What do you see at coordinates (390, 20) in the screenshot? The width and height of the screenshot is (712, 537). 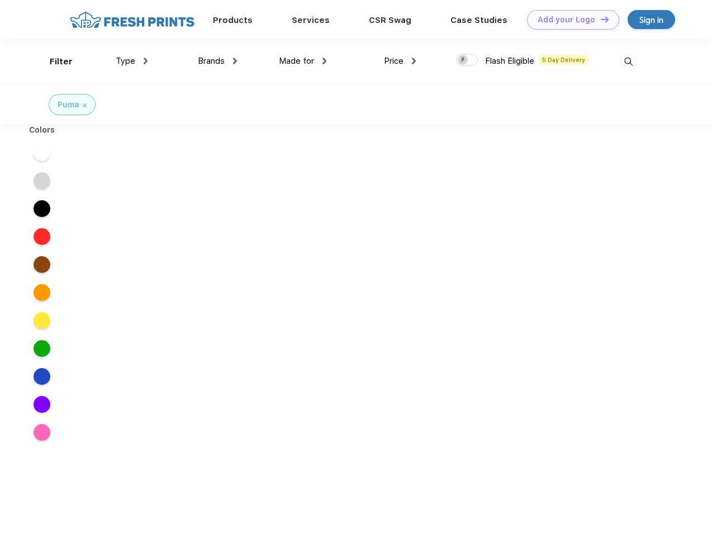 I see `a: CSR Swag` at bounding box center [390, 20].